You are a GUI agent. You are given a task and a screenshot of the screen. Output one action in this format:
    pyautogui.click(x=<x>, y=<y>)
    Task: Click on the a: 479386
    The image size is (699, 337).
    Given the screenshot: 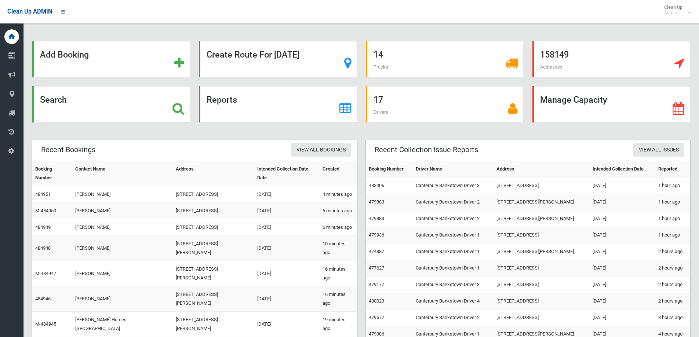 What is the action you would take?
    pyautogui.click(x=376, y=334)
    